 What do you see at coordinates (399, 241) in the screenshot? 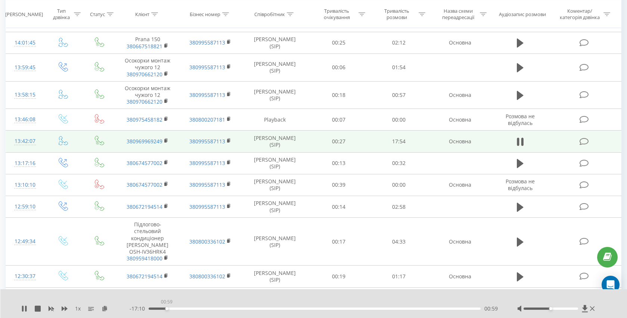
I see `td: 04:33` at bounding box center [399, 241].